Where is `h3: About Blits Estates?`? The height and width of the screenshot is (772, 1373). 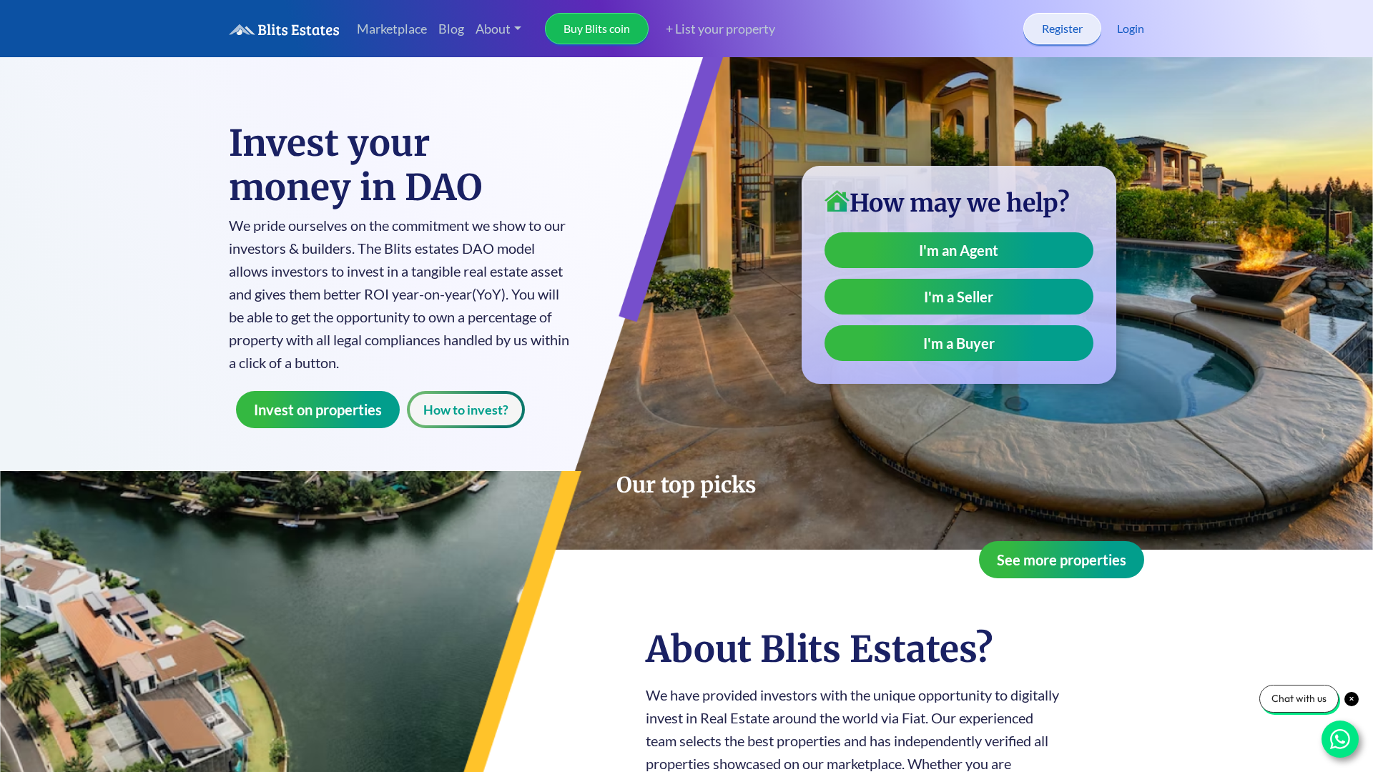 h3: About Blits Estates? is located at coordinates (856, 650).